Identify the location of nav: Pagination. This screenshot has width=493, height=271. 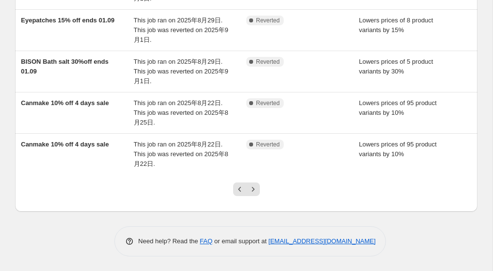
(246, 189).